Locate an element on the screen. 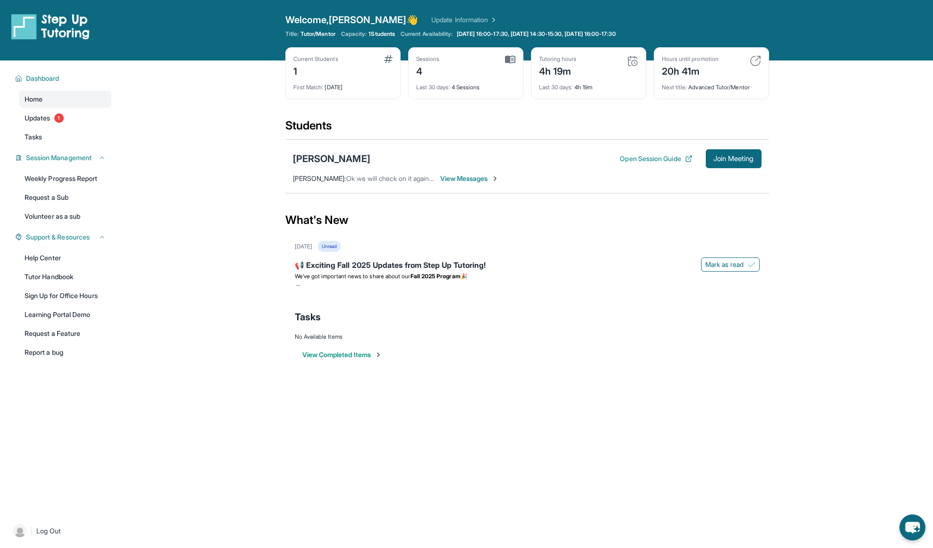 The height and width of the screenshot is (548, 933). button: Session Management is located at coordinates (64, 158).